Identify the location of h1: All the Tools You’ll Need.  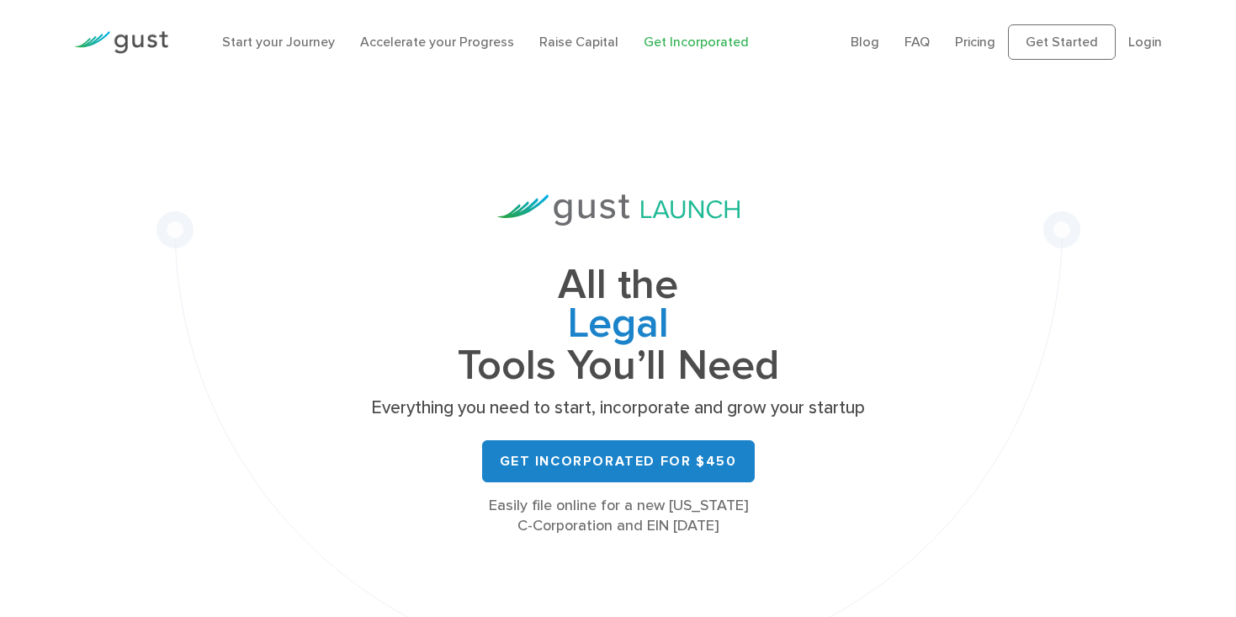
(618, 325).